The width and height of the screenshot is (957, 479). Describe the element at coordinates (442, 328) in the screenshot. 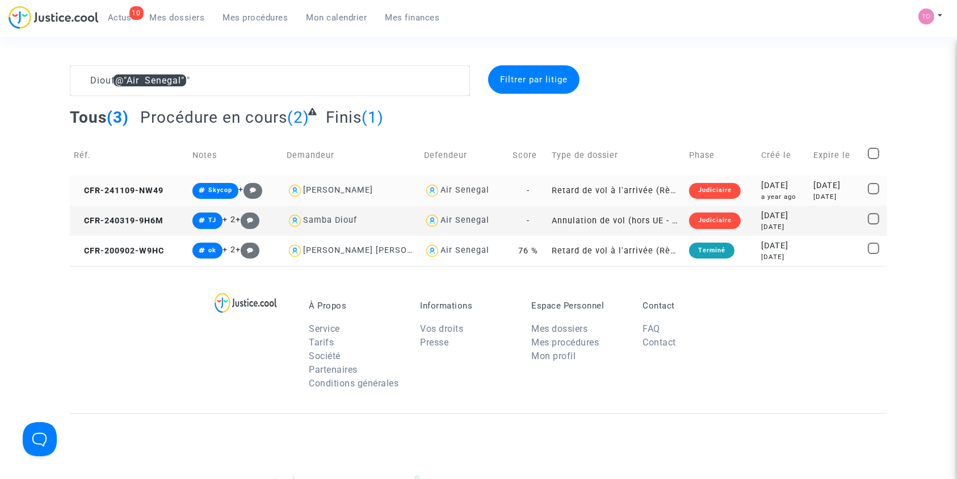

I see `a: Vos droits` at that location.